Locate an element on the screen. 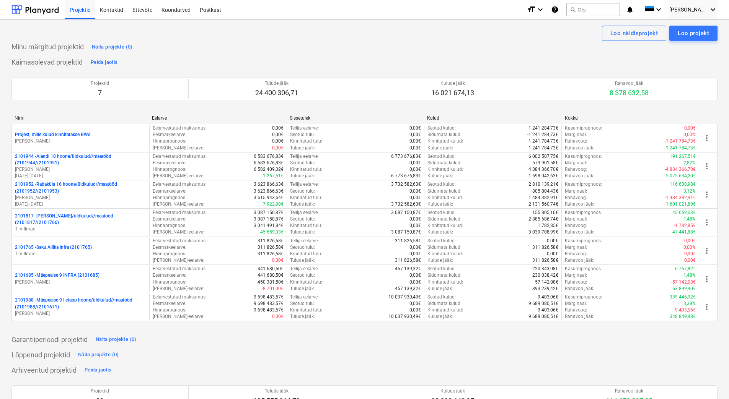  p: Hinnaprognoos : is located at coordinates (169, 310).